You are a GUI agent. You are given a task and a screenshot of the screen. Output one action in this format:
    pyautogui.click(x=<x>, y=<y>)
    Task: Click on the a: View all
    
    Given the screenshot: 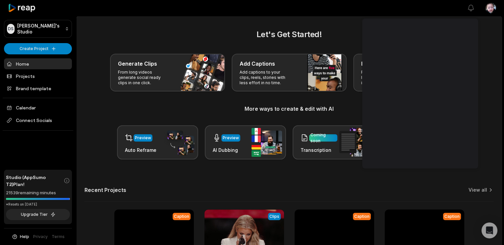 What is the action you would take?
    pyautogui.click(x=478, y=190)
    